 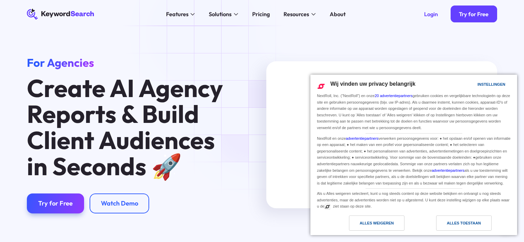 I want to click on h1: Create AI Agency Reports & Build Client Audiences in Seconds 🚀, so click(x=128, y=127).